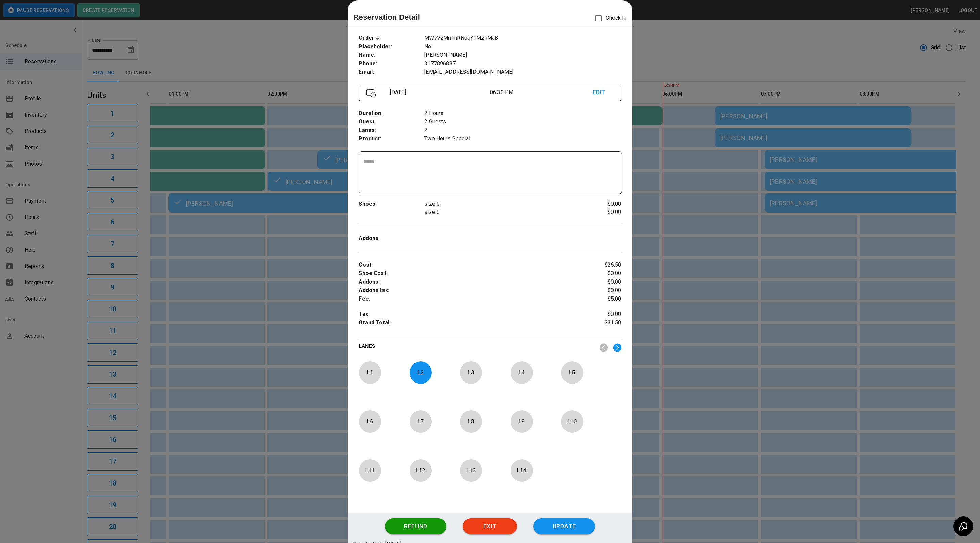  Describe the element at coordinates (468, 324) in the screenshot. I see `p: Grand Total :` at that location.